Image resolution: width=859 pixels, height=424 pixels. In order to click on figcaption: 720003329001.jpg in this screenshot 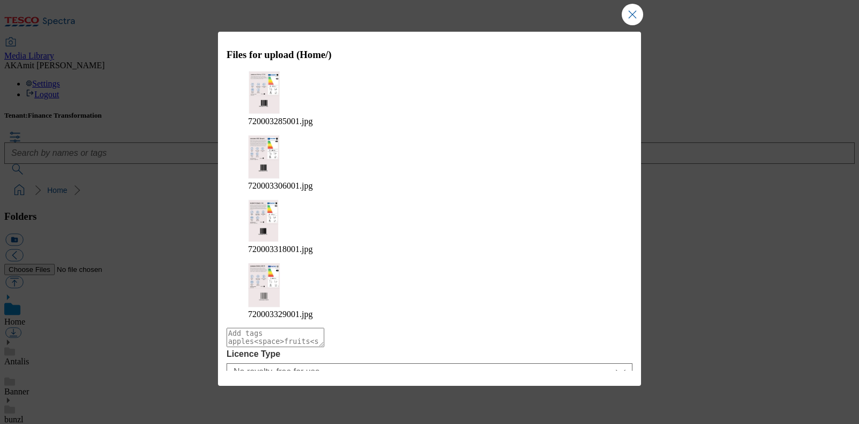, I will do `click(430, 314)`.